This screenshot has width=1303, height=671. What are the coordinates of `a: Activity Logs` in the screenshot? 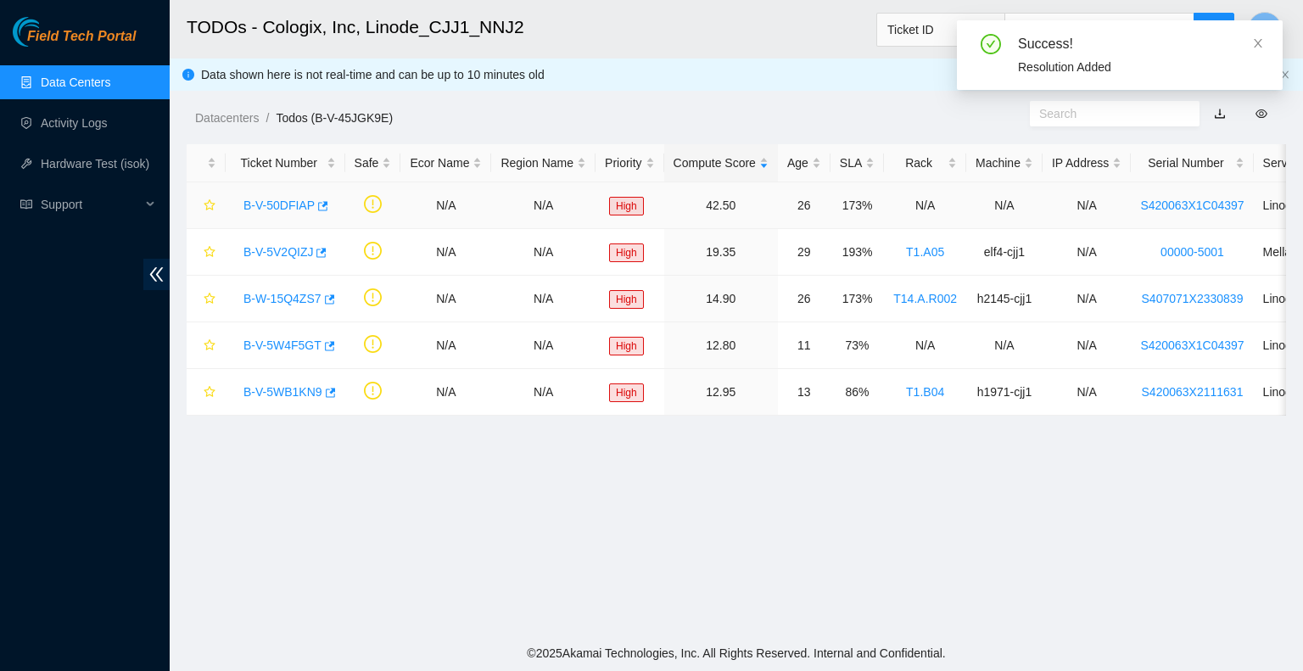 It's located at (74, 123).